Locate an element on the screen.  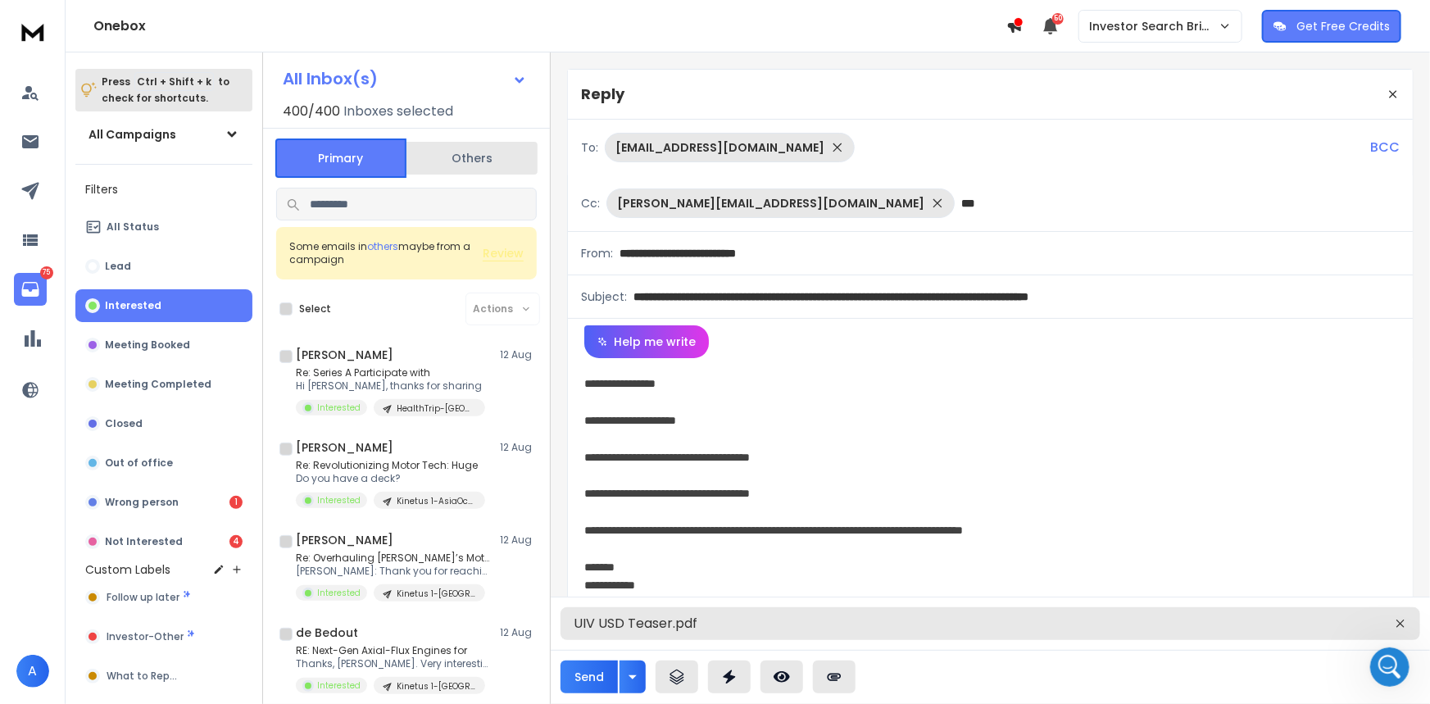
p: Subject: is located at coordinates (604, 297).